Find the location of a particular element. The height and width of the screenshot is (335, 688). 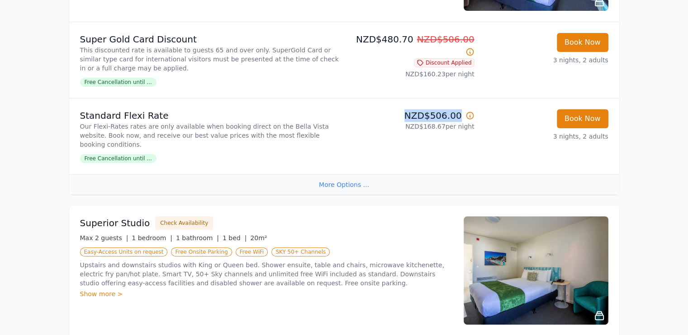

span: Easy-Access Units on request is located at coordinates (124, 252).